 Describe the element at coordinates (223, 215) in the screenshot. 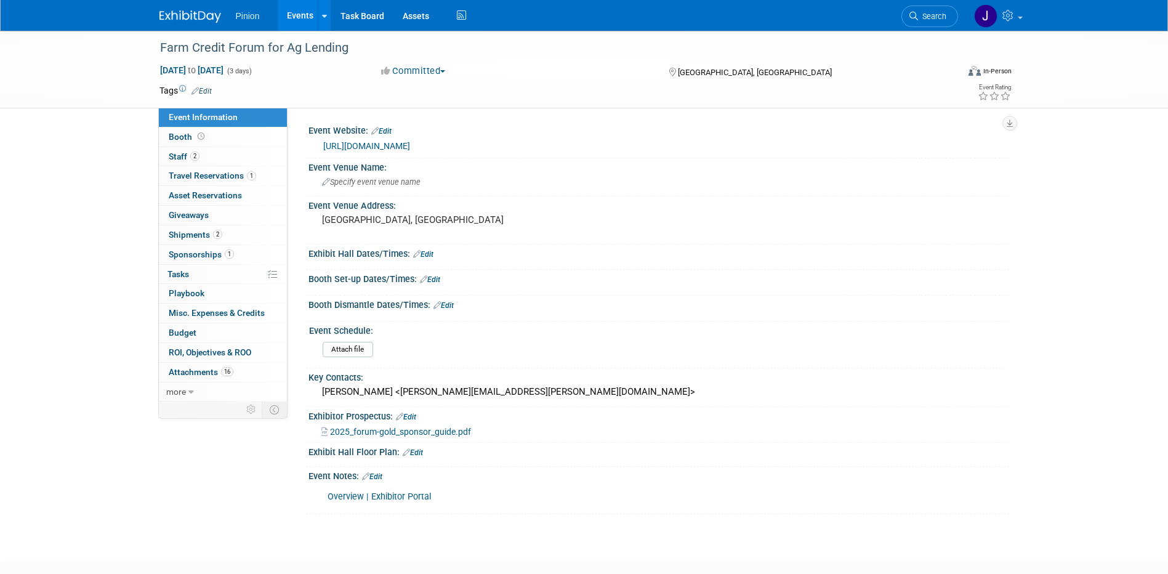

I see `a: Giveaways` at that location.